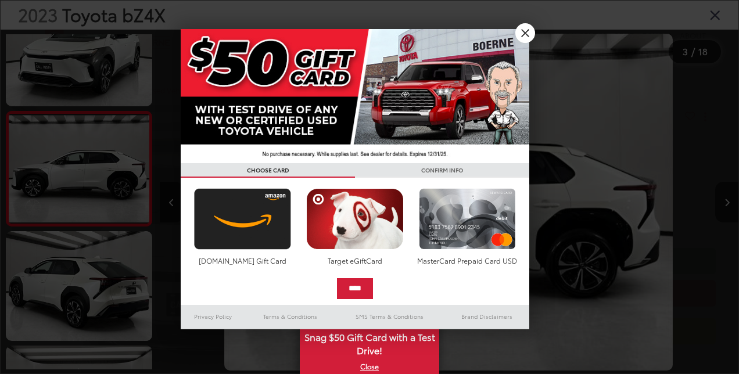 The height and width of the screenshot is (374, 739). What do you see at coordinates (487, 317) in the screenshot?
I see `a: Brand Disclaimers` at bounding box center [487, 317].